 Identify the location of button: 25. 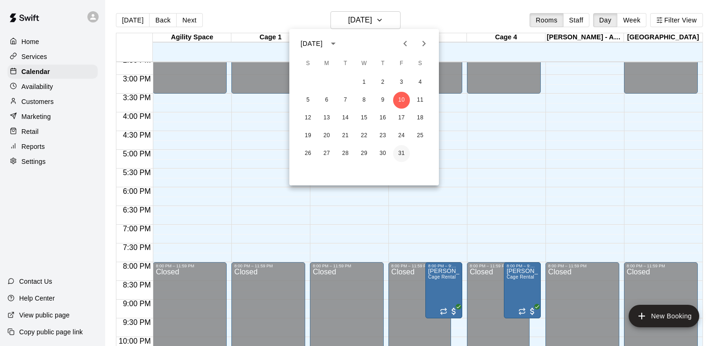
(420, 136).